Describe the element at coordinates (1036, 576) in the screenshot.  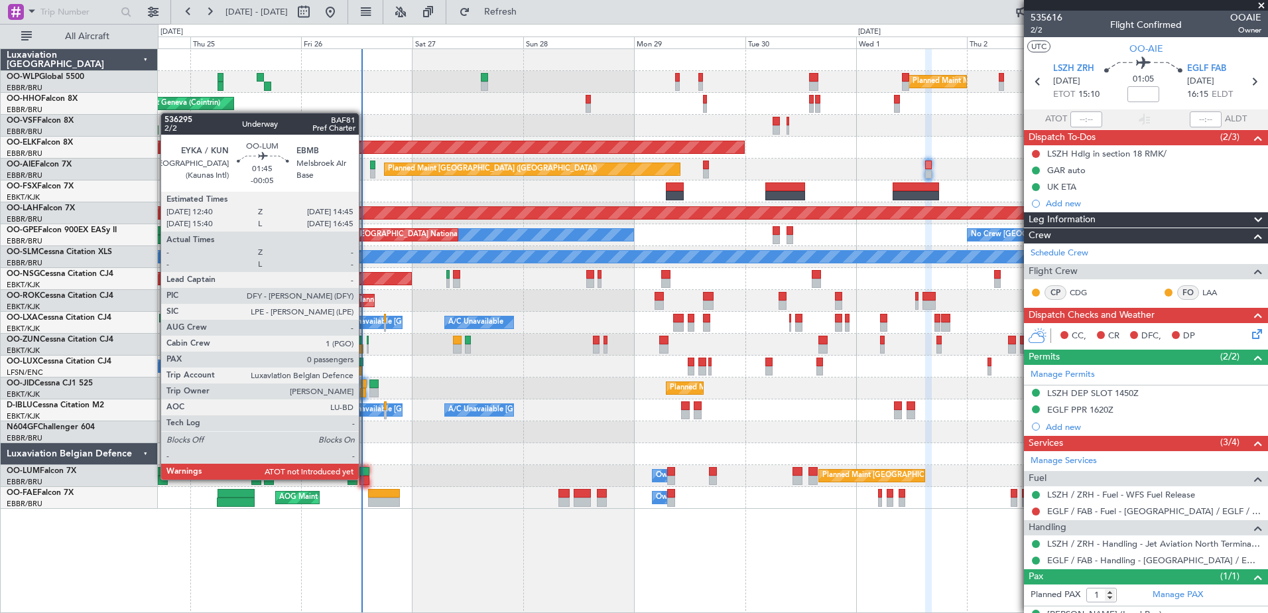
I see `span: Pax` at that location.